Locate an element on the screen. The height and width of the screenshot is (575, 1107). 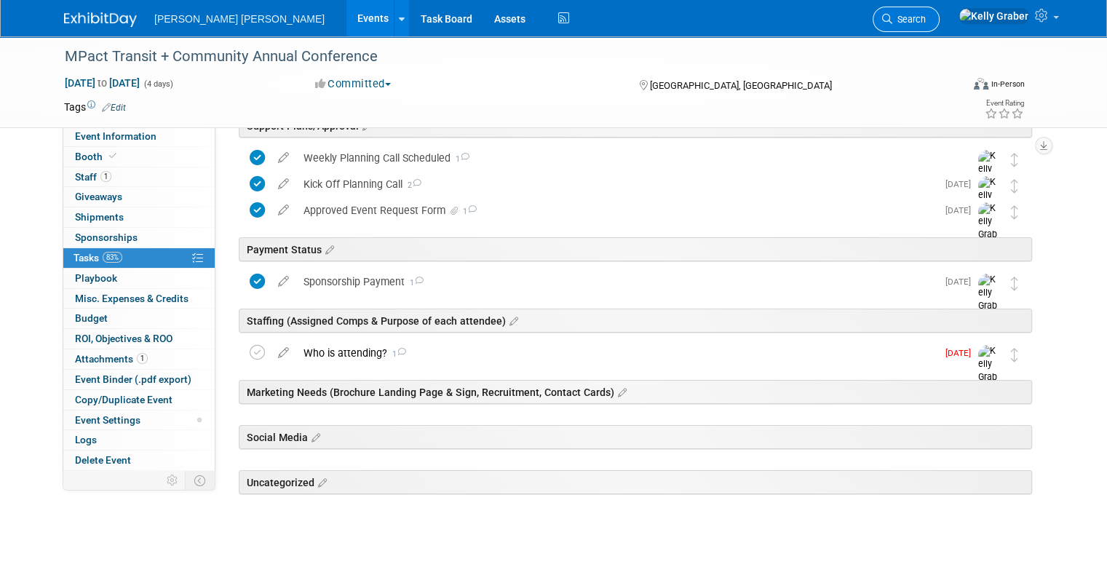
div: Event Rating is located at coordinates (1005, 103).